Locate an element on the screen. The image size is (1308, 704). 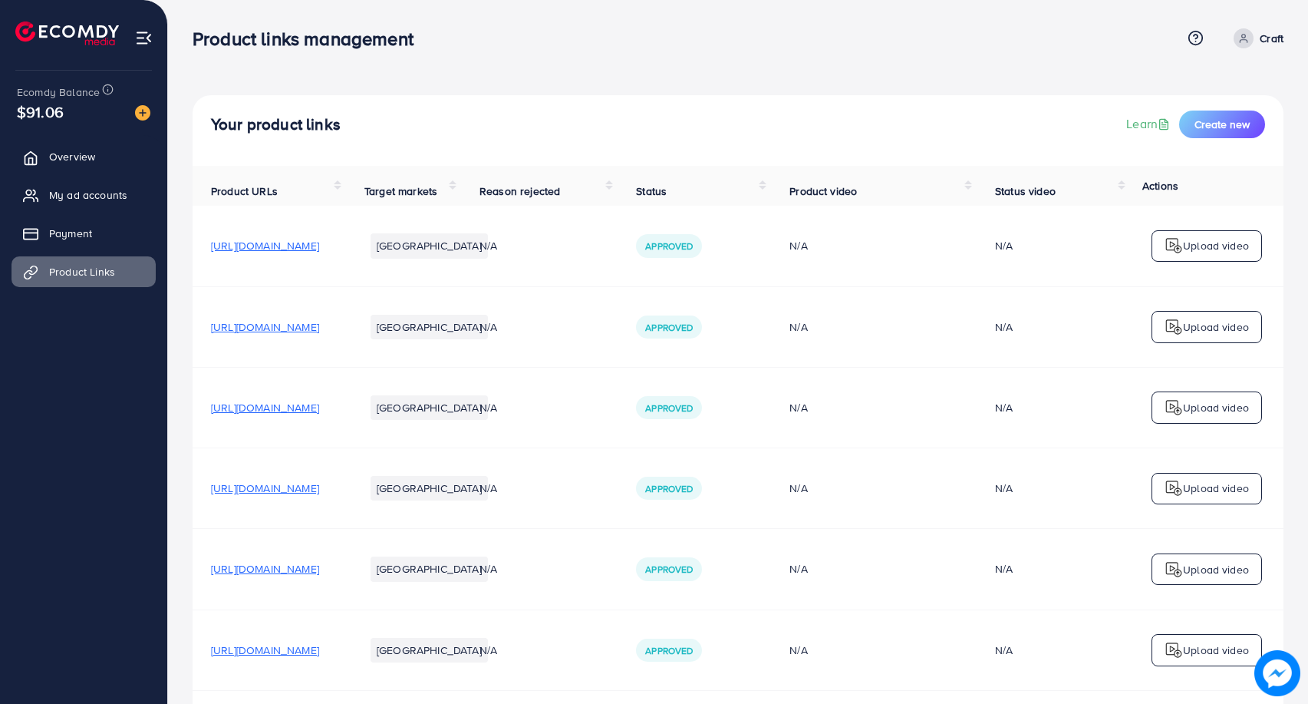
span: My ad accounts is located at coordinates (88, 195).